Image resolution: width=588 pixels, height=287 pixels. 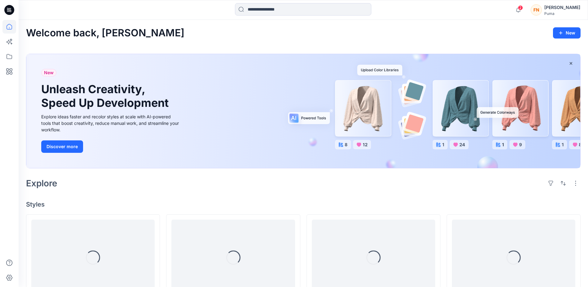 What do you see at coordinates (62, 146) in the screenshot?
I see `button: Discover more` at bounding box center [62, 146].